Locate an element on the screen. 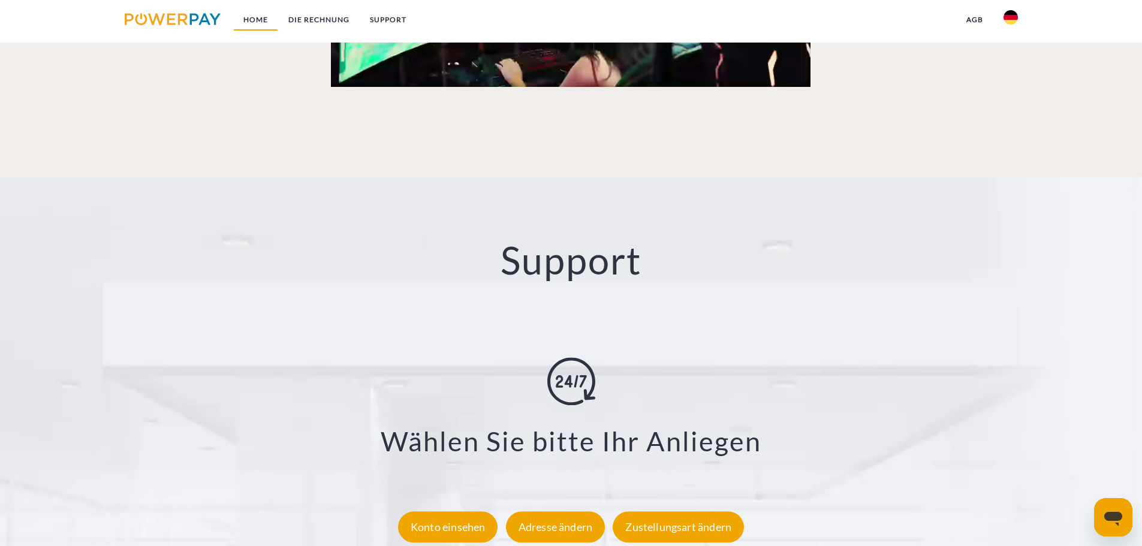  a: Konto einsehen is located at coordinates (448, 527).